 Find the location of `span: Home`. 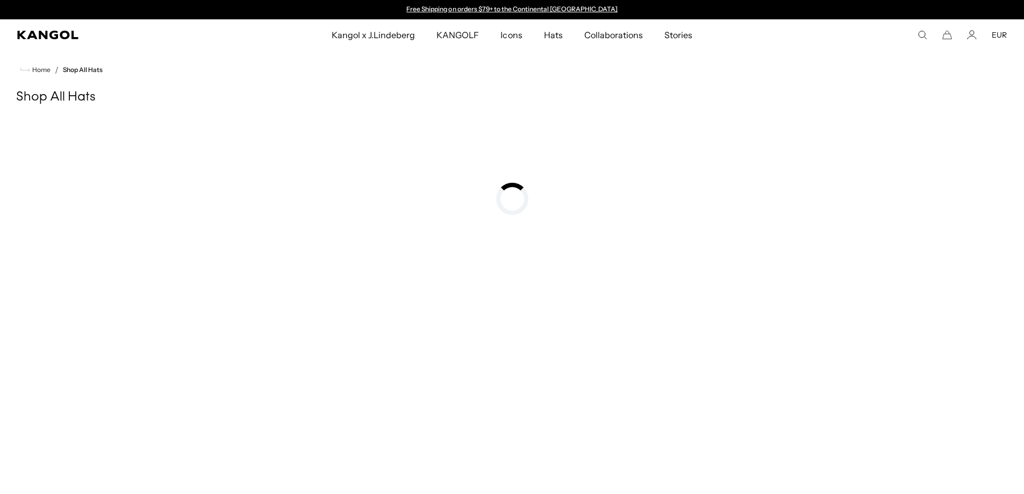

span: Home is located at coordinates (40, 70).